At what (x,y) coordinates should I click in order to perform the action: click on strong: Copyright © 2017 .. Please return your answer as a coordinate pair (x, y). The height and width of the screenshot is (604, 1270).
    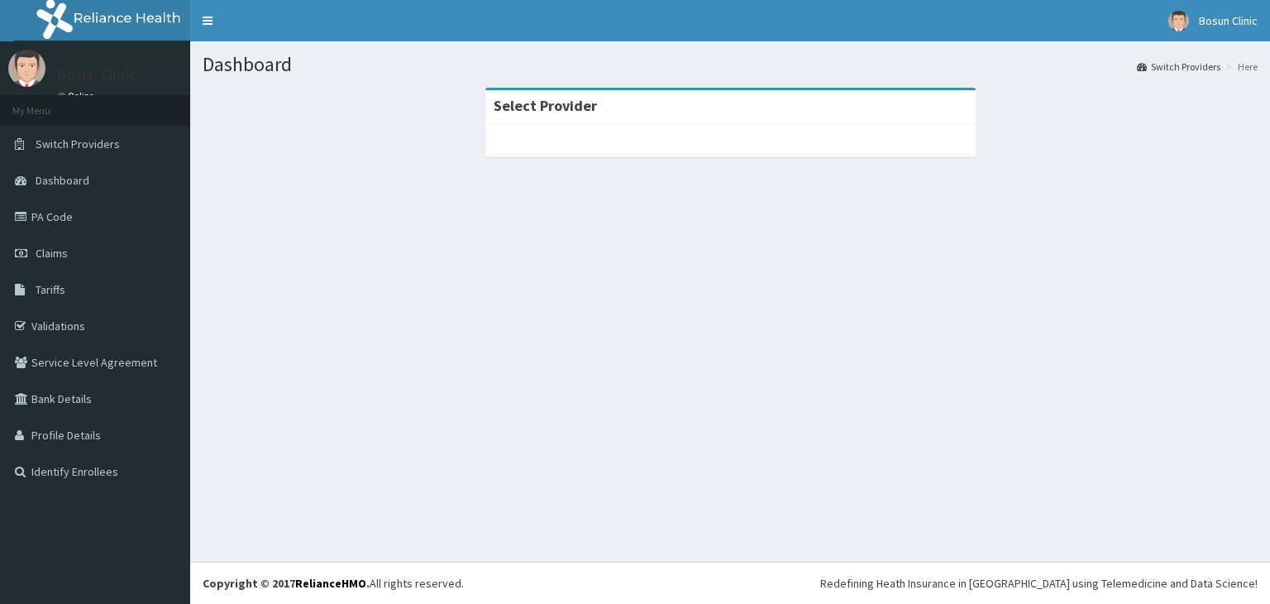
    Looking at the image, I should click on (286, 583).